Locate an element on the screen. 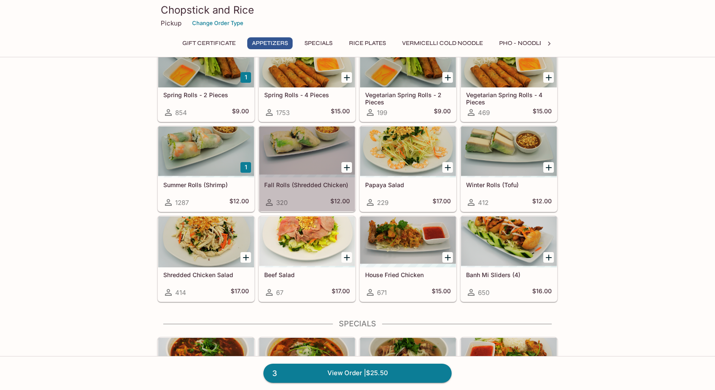 This screenshot has height=390, width=715. a: Vegetarian Spring Rolls - 2 Pieces199$9.00 is located at coordinates (408, 79).